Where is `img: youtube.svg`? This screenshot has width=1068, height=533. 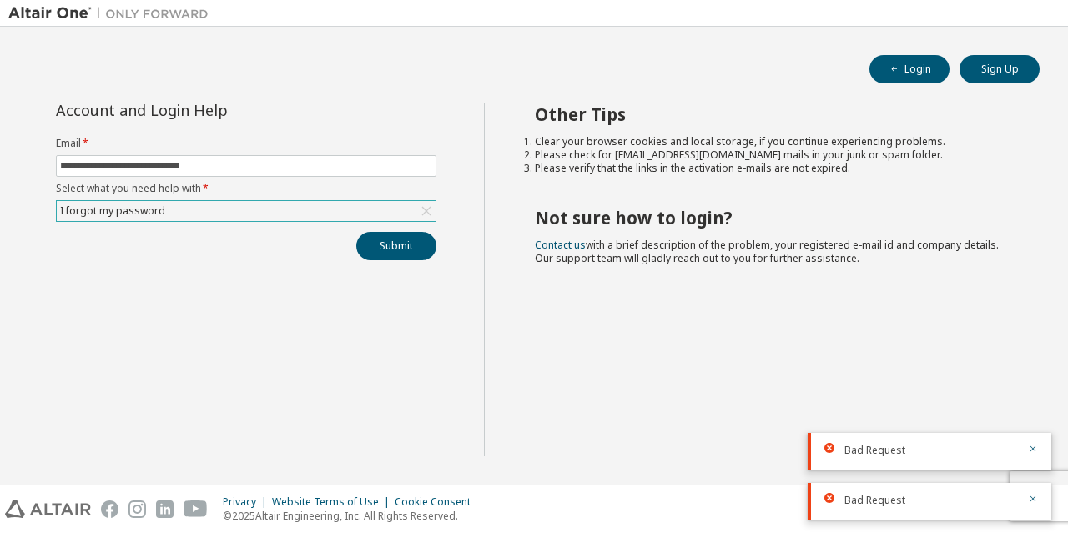
img: youtube.svg is located at coordinates (195, 509).